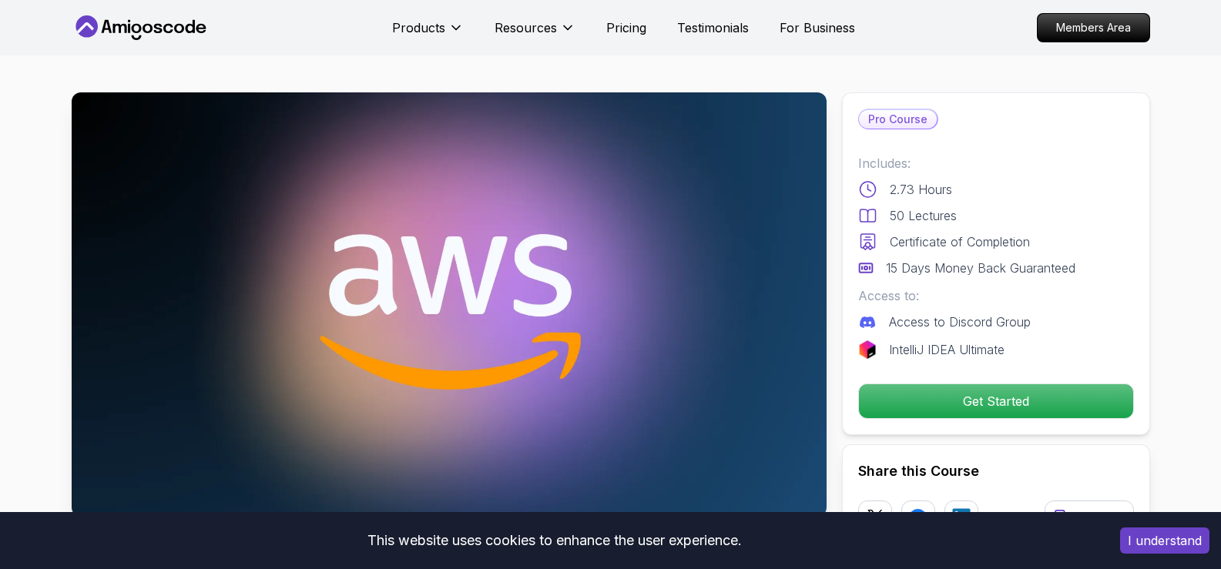 This screenshot has width=1221, height=569. I want to click on a: Pricing, so click(626, 28).